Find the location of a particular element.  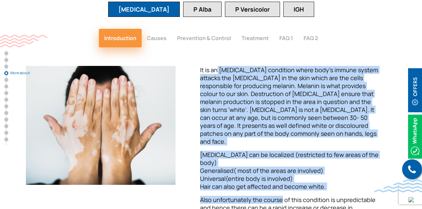

button: FAQ 1 is located at coordinates (286, 38).